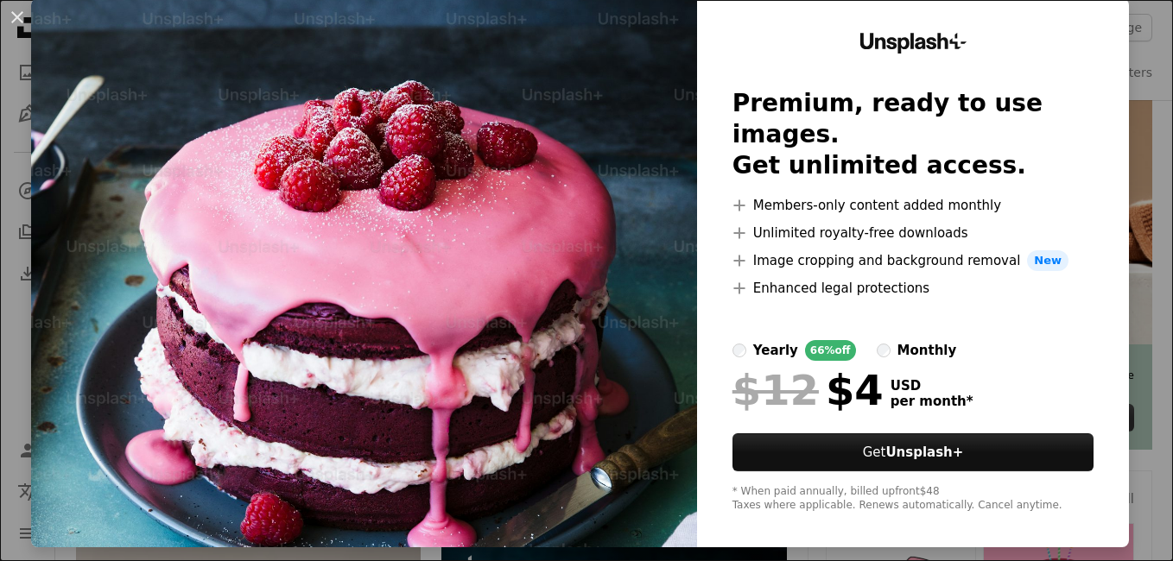 This screenshot has height=561, width=1173. I want to click on li: Members-only content added monthly, so click(913, 206).